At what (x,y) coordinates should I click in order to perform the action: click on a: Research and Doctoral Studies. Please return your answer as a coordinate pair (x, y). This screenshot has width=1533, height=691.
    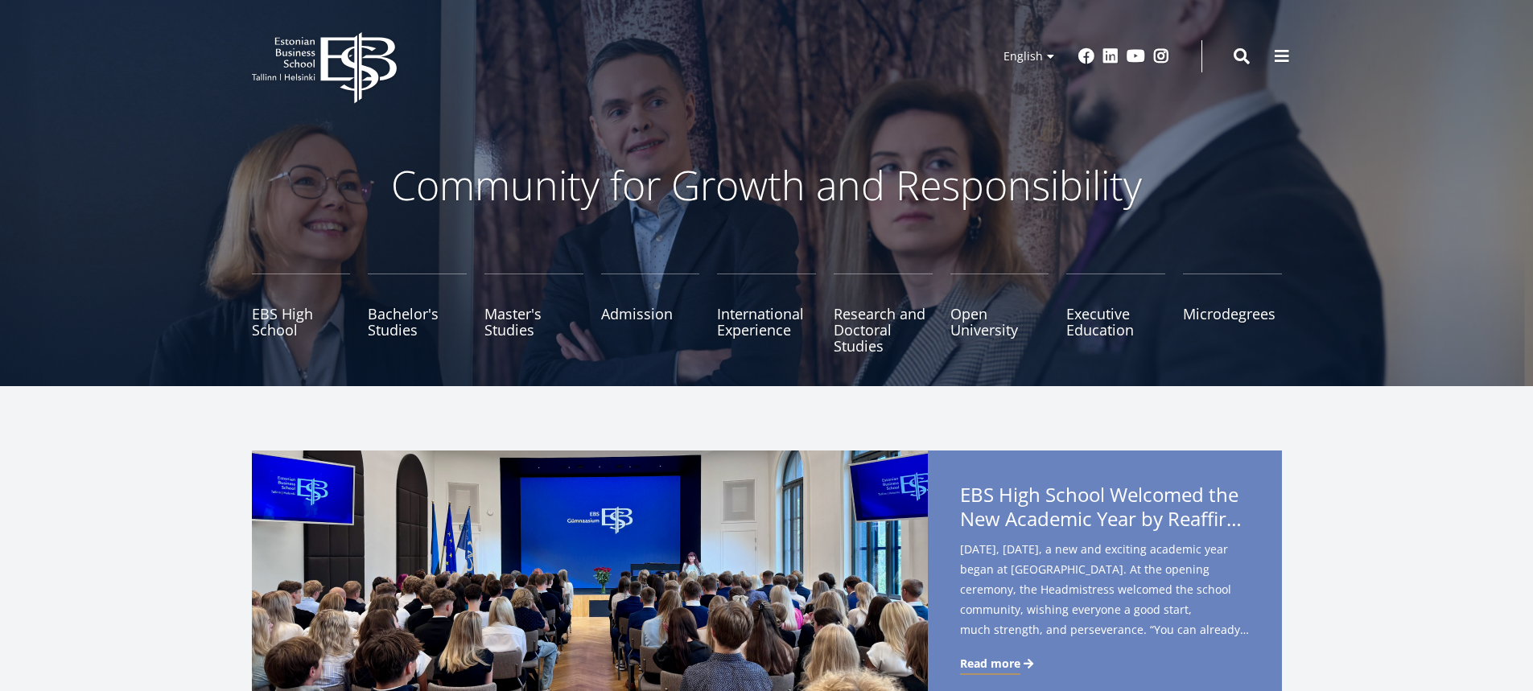
    Looking at the image, I should click on (883, 314).